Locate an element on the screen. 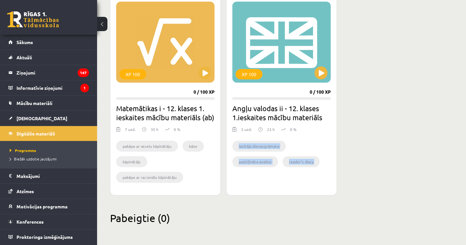  span: Mācību materiāli is located at coordinates (34, 103).